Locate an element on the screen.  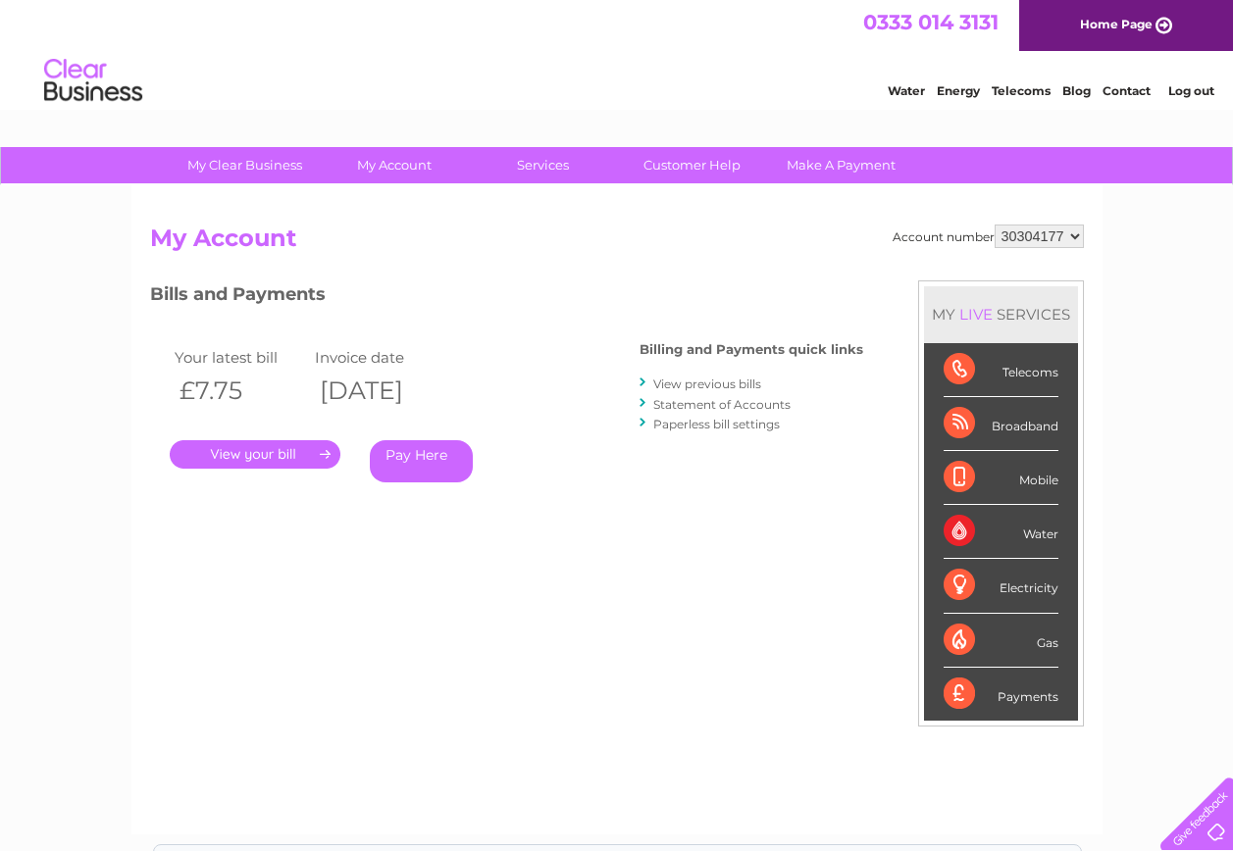
a: Telecoms is located at coordinates (1021, 90).